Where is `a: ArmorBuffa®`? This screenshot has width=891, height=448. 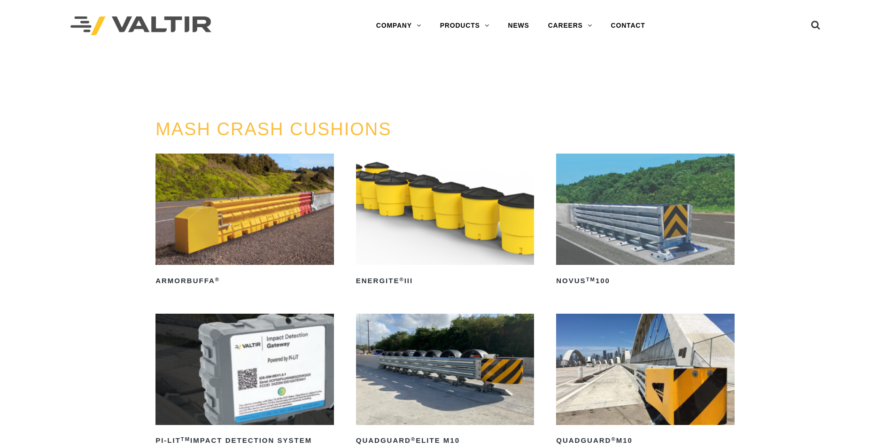
a: ArmorBuffa® is located at coordinates (245, 221).